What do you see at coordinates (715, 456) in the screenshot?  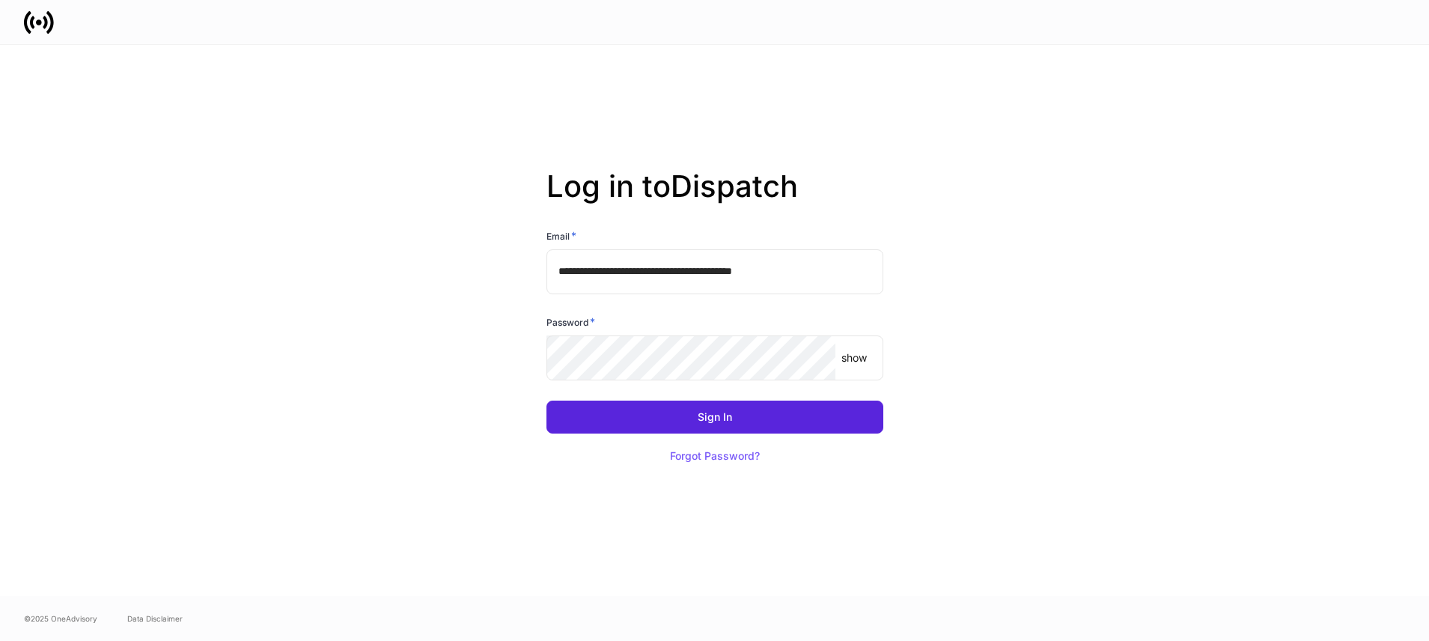 I see `div: Forgot Password?` at bounding box center [715, 456].